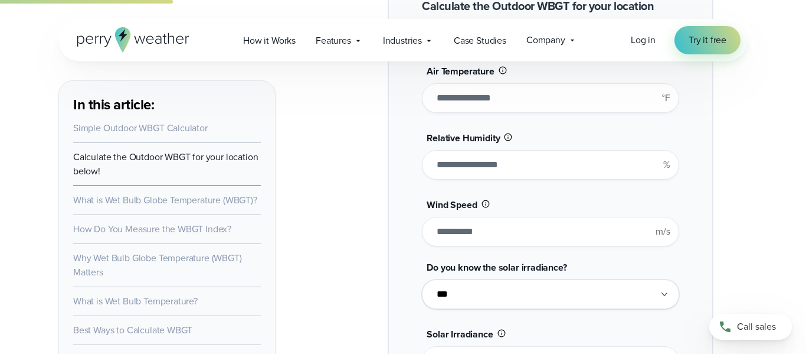 The width and height of the screenshot is (806, 354). Describe the element at coordinates (135, 301) in the screenshot. I see `a: What is Wet Bulb Temperature?` at that location.